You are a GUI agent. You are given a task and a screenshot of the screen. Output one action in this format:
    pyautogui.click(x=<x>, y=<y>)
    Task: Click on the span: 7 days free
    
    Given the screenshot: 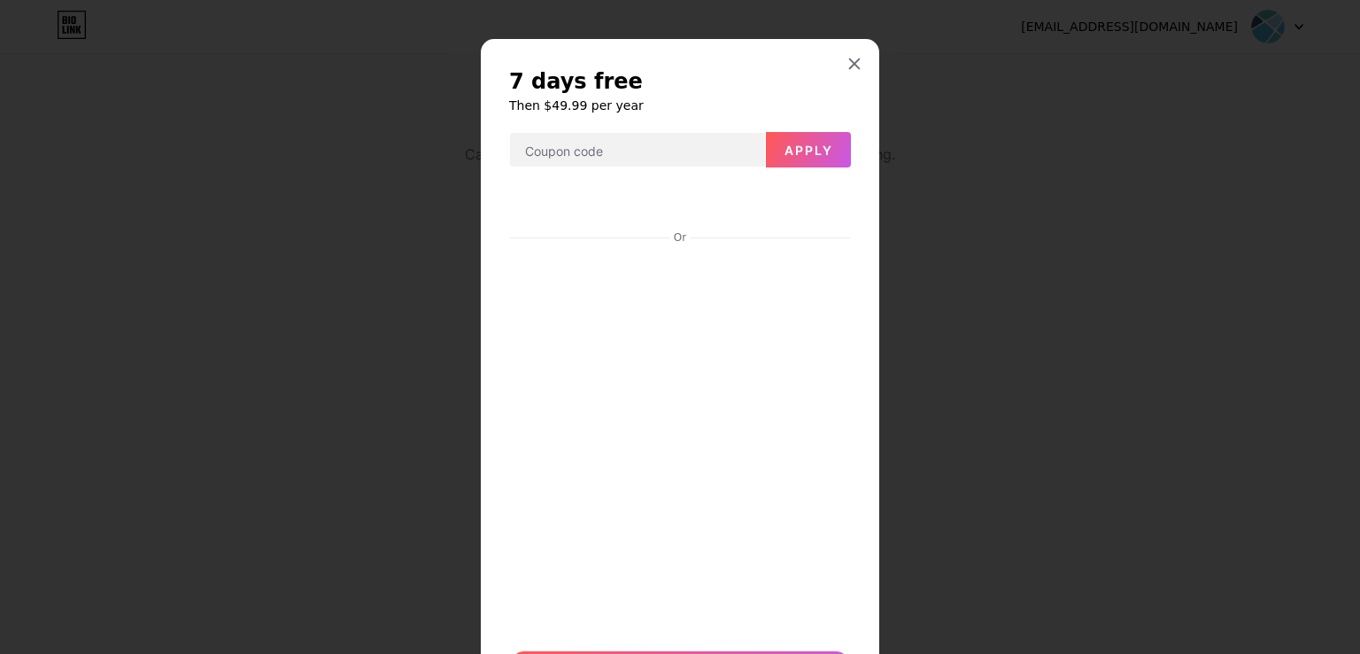 What is the action you would take?
    pyautogui.click(x=576, y=81)
    